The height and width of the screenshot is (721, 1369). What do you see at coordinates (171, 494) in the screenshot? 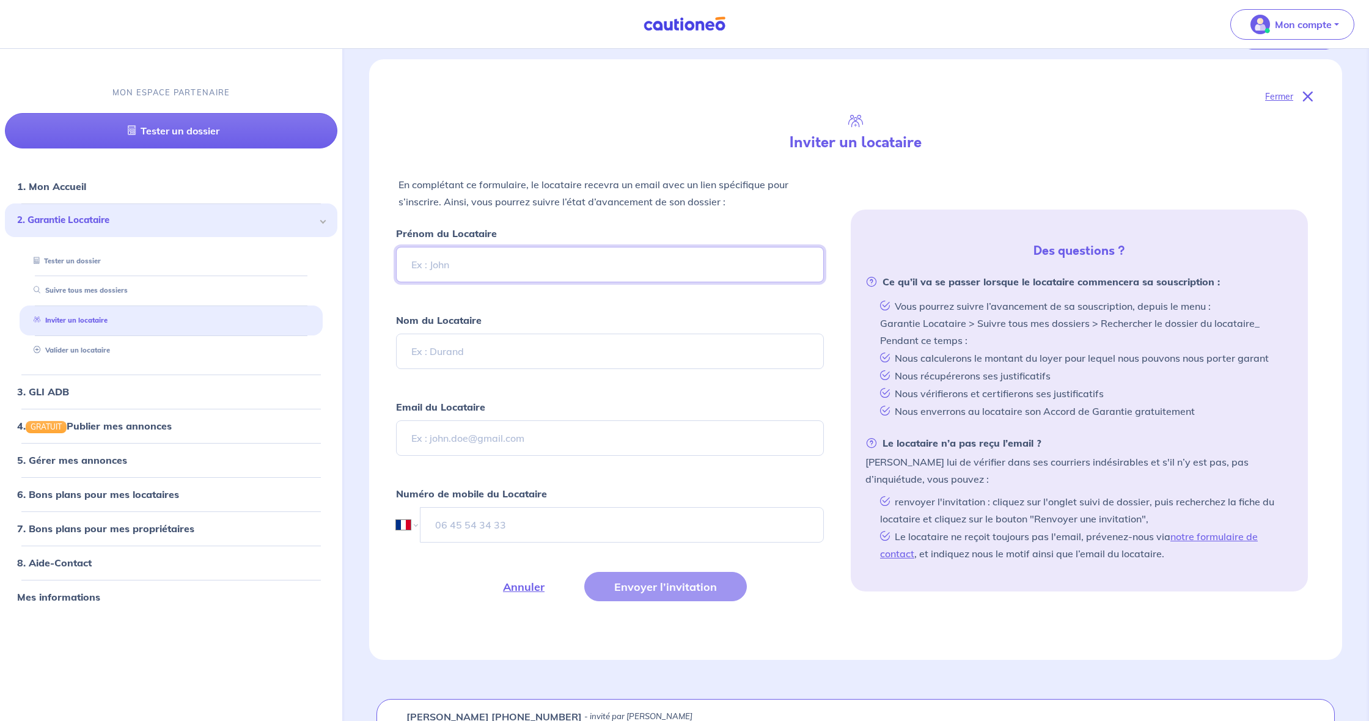
I see `div: 6. Bons plans pour mes locataires` at bounding box center [171, 494].